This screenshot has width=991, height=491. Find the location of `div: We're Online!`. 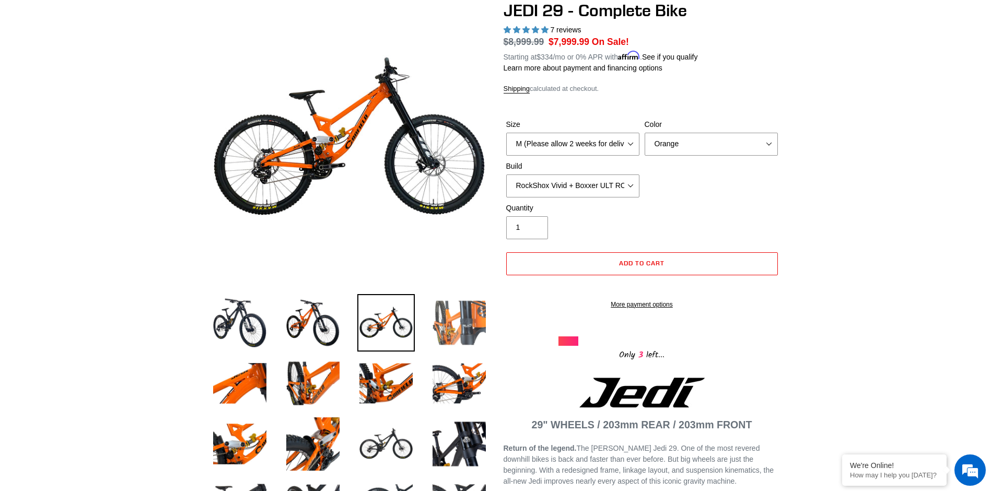

div: We're Online! is located at coordinates (894, 465).